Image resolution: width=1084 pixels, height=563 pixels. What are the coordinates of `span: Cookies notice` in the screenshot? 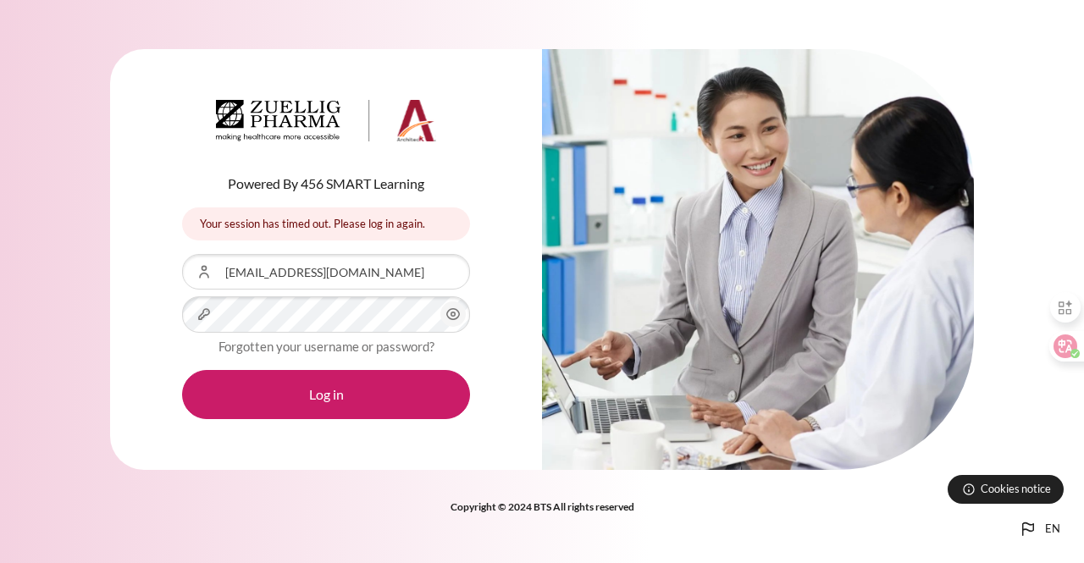 It's located at (1015, 489).